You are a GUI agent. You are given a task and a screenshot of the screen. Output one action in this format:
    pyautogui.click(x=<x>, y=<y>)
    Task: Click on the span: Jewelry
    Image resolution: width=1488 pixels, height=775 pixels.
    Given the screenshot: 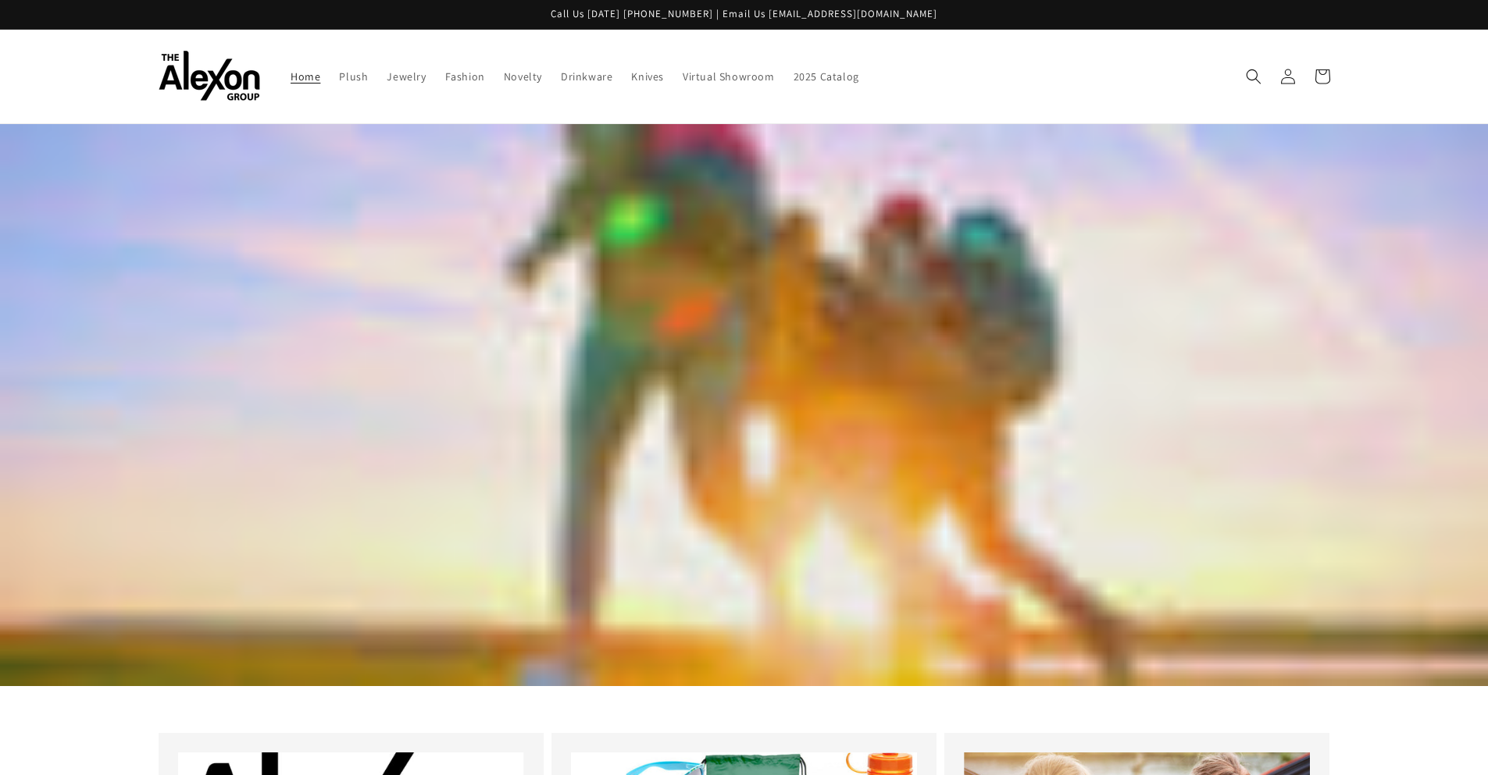 What is the action you would take?
    pyautogui.click(x=406, y=77)
    